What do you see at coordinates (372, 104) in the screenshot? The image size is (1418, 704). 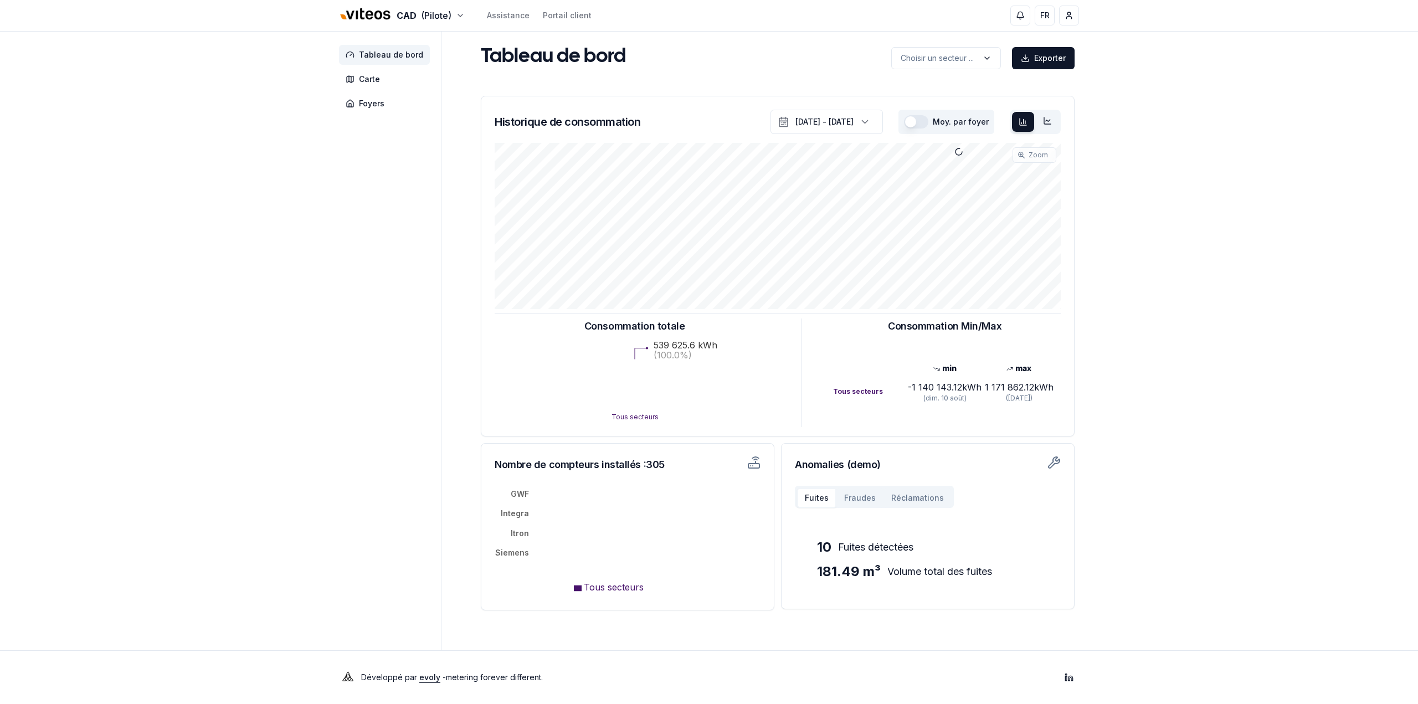 I see `span: Foyers` at bounding box center [372, 104].